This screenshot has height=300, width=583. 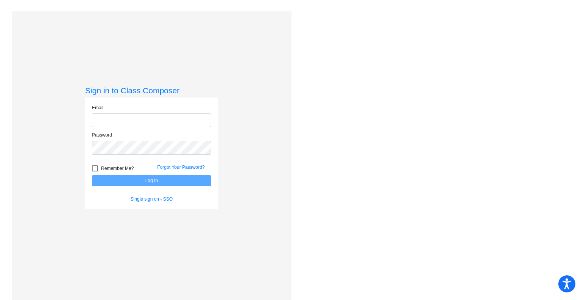 I want to click on a: Single sign on - SSO, so click(x=152, y=199).